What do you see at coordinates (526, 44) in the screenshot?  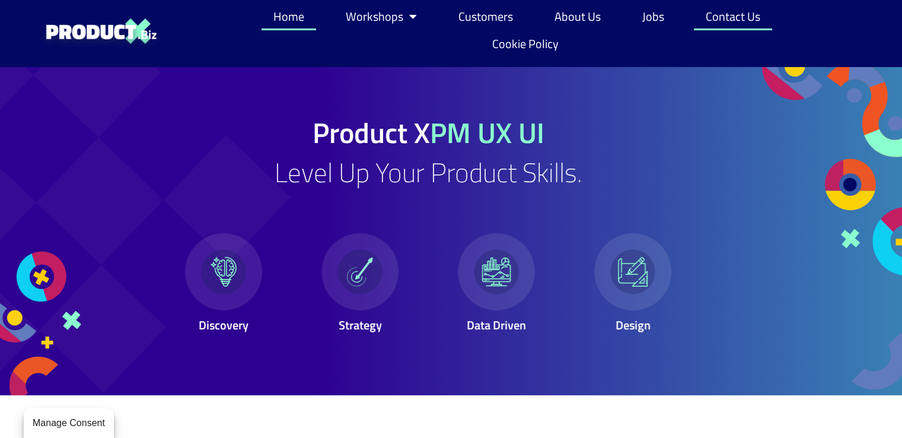 I see `a: Cookie Policy` at bounding box center [526, 44].